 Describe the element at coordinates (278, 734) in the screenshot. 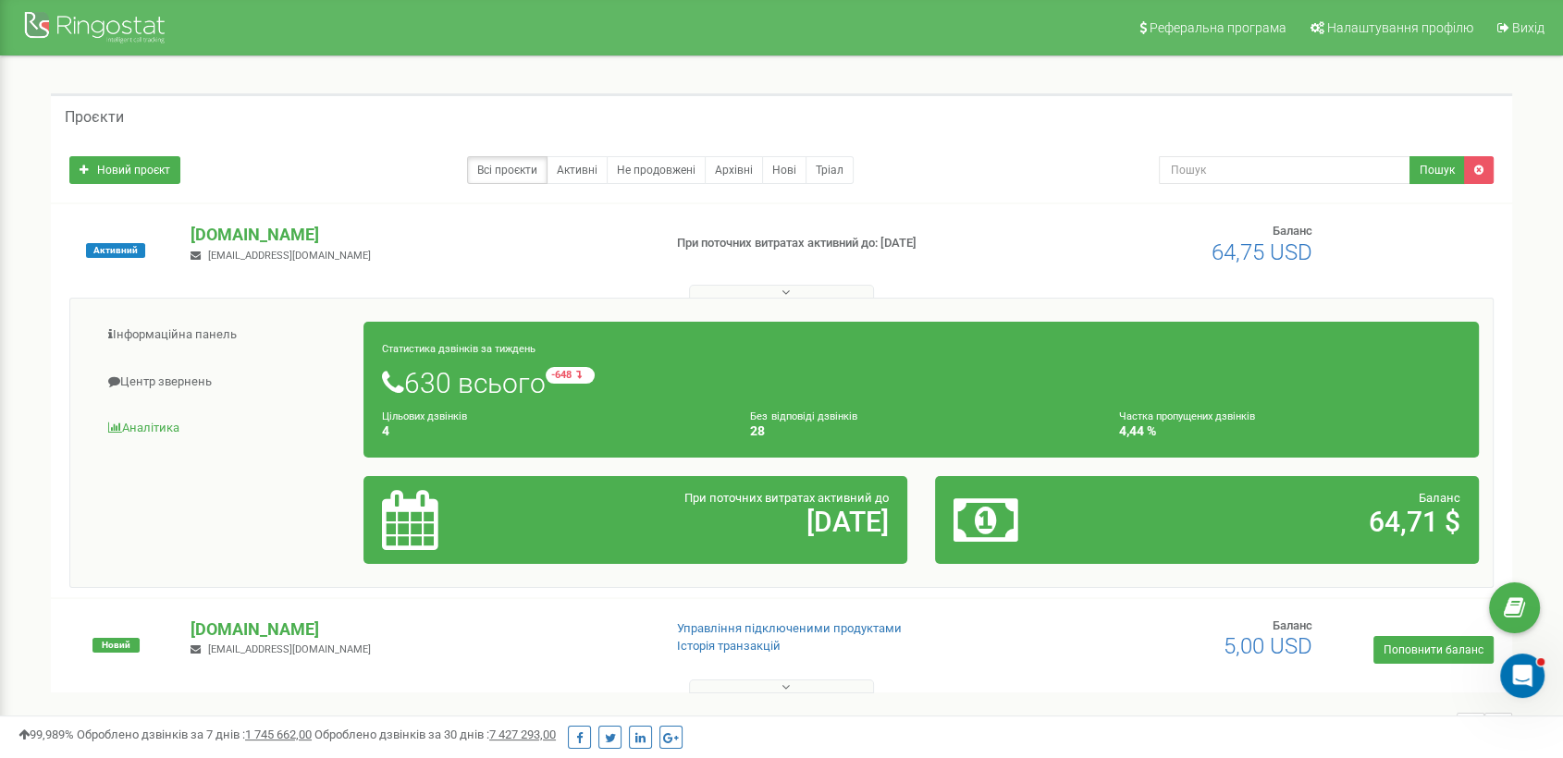

I see `u: 1 745 662,00` at that location.